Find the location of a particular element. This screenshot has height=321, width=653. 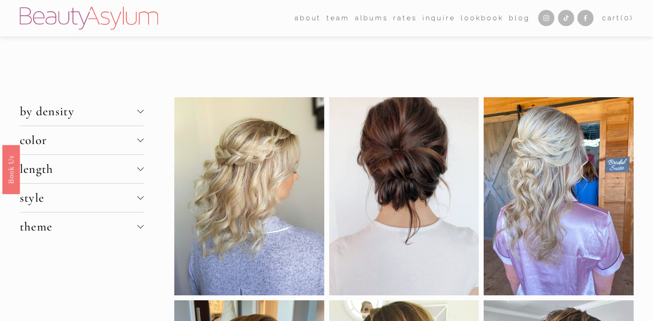

a: Cart(0) is located at coordinates (618, 18).